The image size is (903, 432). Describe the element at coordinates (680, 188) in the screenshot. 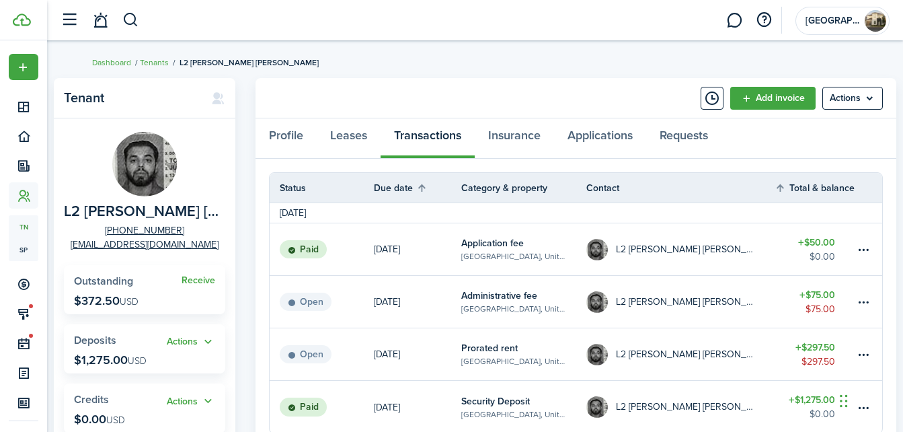

I see `th: Contact` at that location.